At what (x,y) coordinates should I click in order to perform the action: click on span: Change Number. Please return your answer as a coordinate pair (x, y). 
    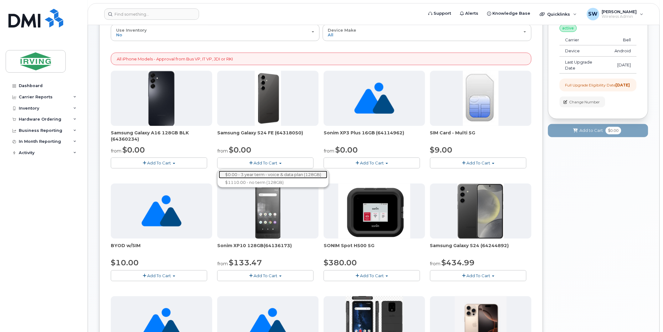
    Looking at the image, I should click on (585, 102).